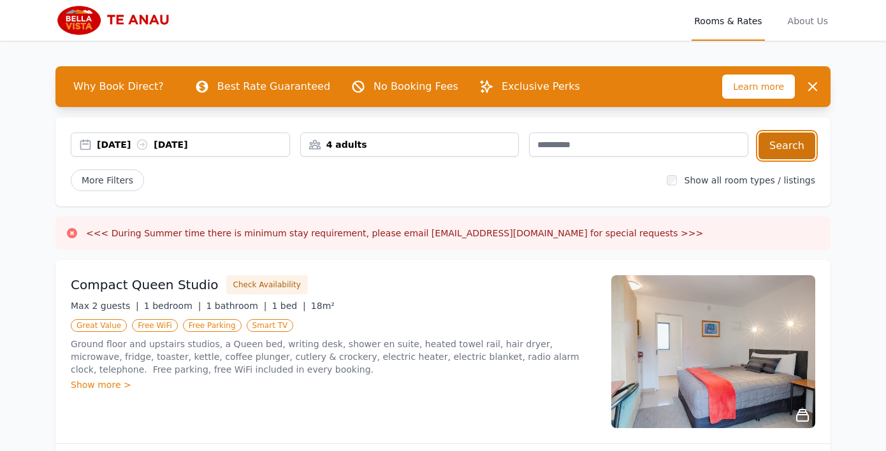 The width and height of the screenshot is (886, 451). Describe the element at coordinates (267, 285) in the screenshot. I see `button: Check Availability` at that location.